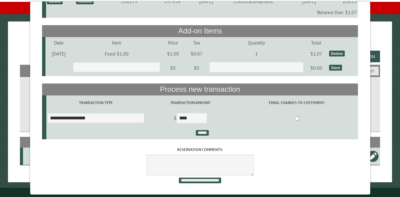 The width and height of the screenshot is (400, 197). Describe the element at coordinates (196, 43) in the screenshot. I see `td: Tax` at that location.